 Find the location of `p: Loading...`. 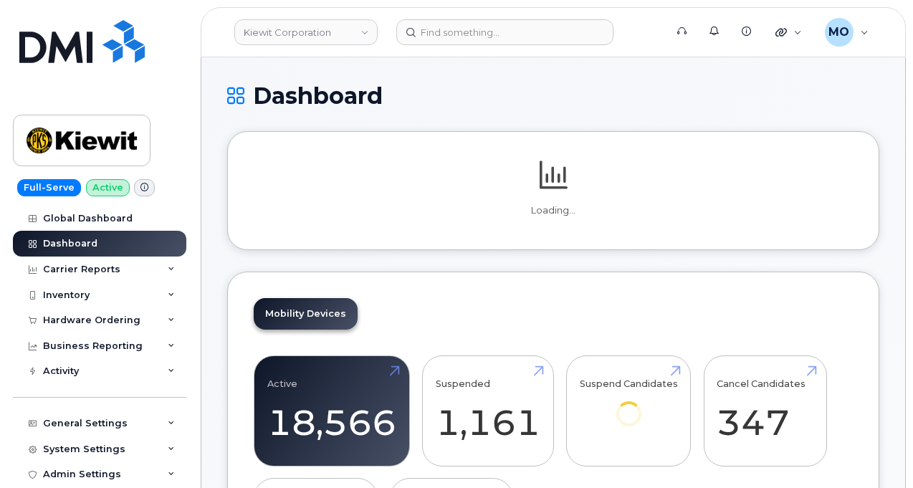

p: Loading... is located at coordinates (553, 211).